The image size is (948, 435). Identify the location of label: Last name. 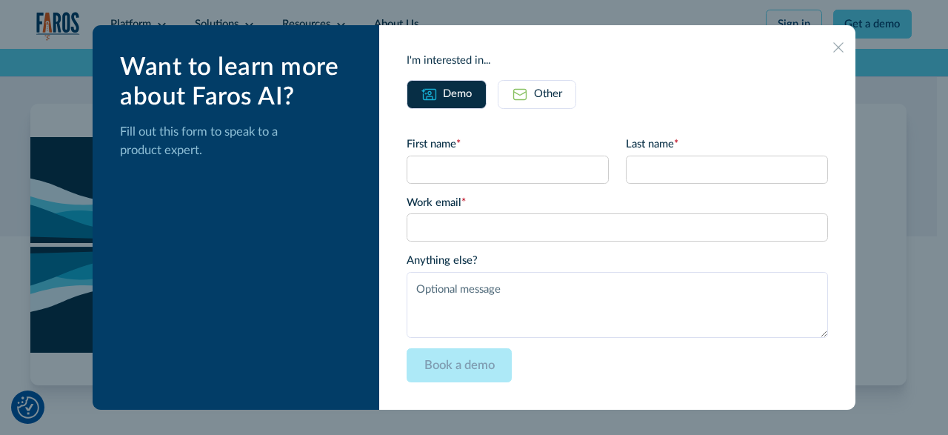
(726, 144).